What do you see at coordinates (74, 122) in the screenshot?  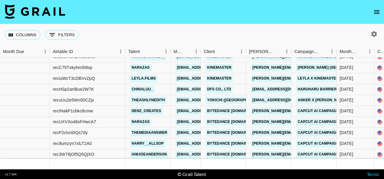 I see `div: recUXVXo48xFHwcA7` at bounding box center [74, 122].